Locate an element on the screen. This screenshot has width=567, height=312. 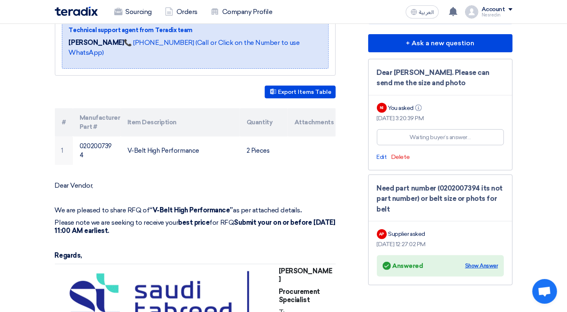
th: Quantity is located at coordinates (264, 122).